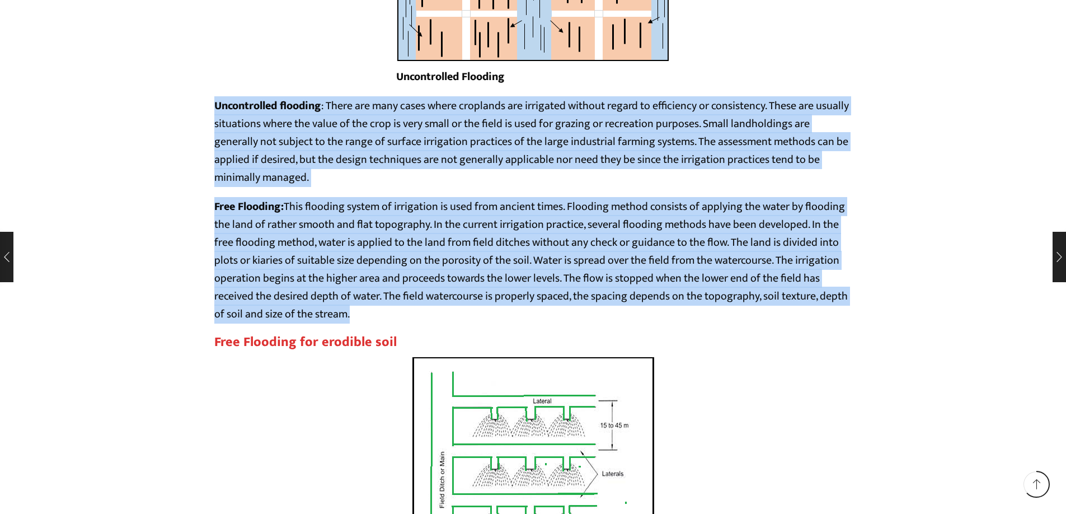  I want to click on strong: Uncontrolled flooding, so click(267, 106).